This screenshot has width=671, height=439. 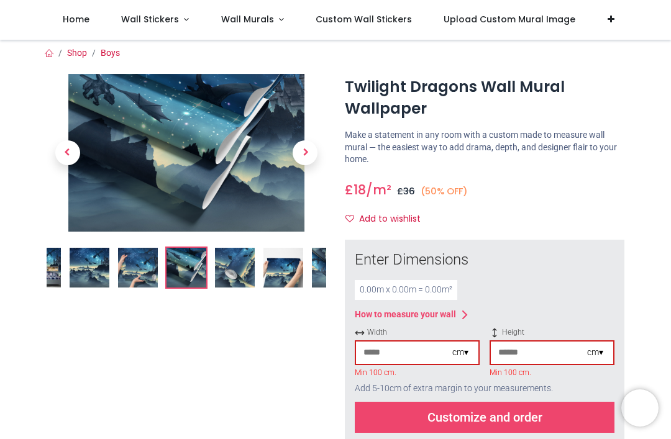 What do you see at coordinates (186, 152) in the screenshot?
I see `img: Product image` at bounding box center [186, 152].